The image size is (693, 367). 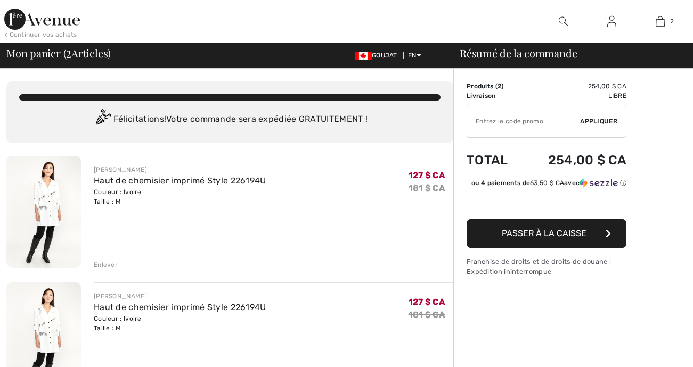 What do you see at coordinates (598, 183) in the screenshot?
I see `img: Sezzle` at bounding box center [598, 183].